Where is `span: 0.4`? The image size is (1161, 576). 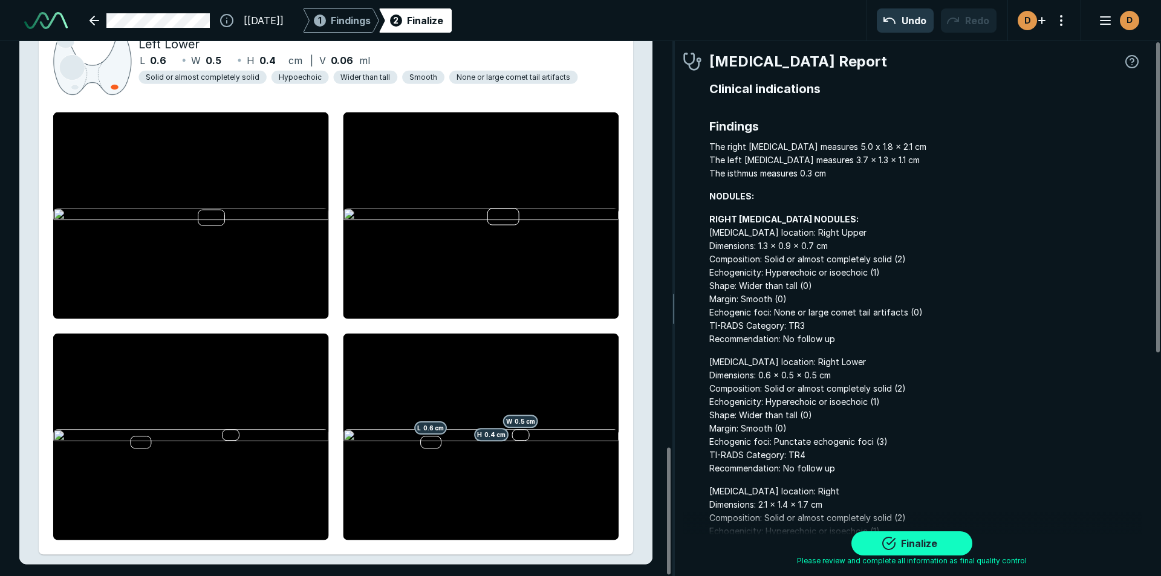
span: 0.4 is located at coordinates (267, 60).